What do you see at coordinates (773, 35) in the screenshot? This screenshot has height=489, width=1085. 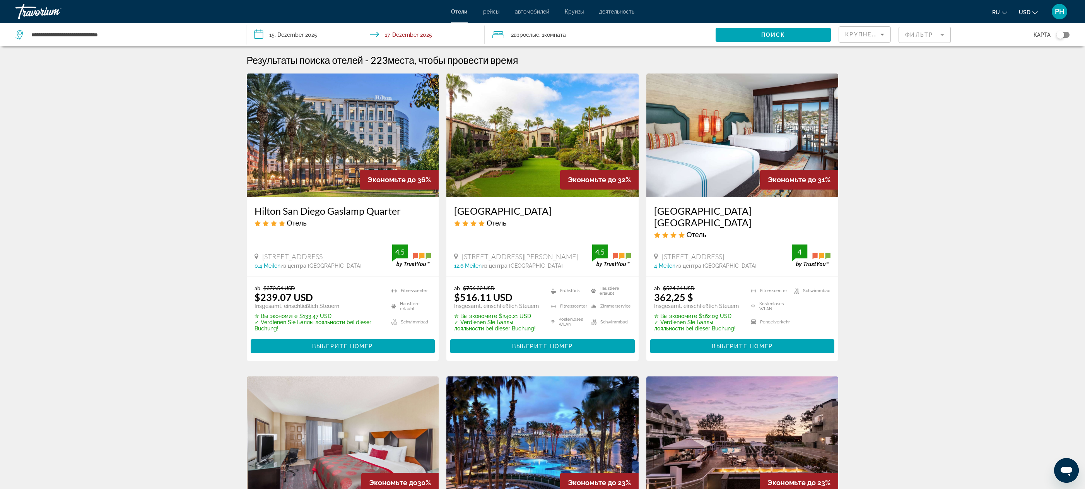 I see `span: Поиск` at bounding box center [773, 35].